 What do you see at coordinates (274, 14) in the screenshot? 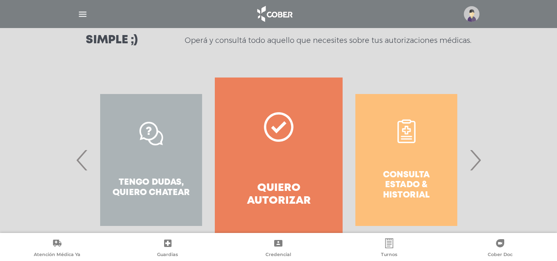
I see `img: logo_cober_home-white.png` at bounding box center [274, 14].